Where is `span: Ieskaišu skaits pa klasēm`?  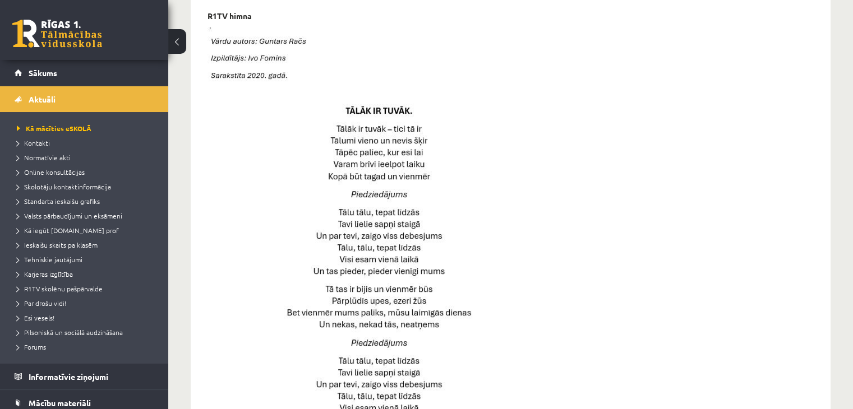
span: Ieskaišu skaits pa klasēm is located at coordinates (57, 245).